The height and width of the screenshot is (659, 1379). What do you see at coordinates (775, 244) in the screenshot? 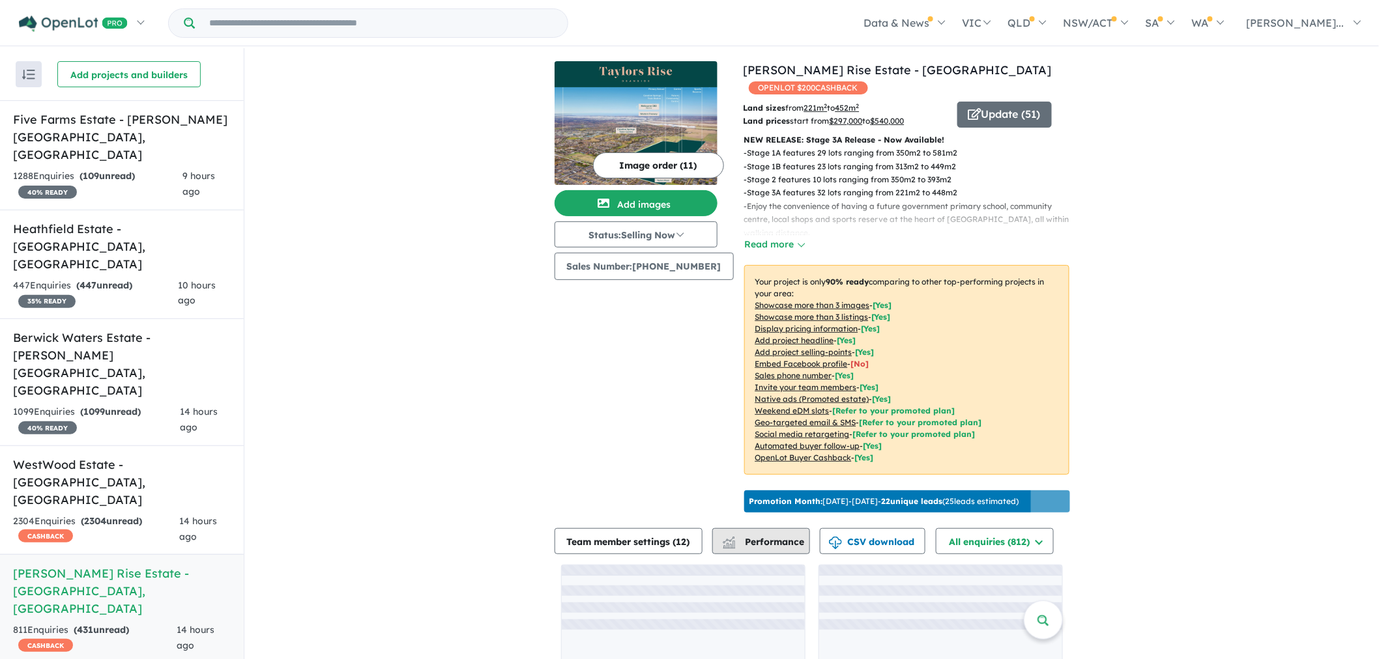
I see `button: Read more` at bounding box center [775, 244].